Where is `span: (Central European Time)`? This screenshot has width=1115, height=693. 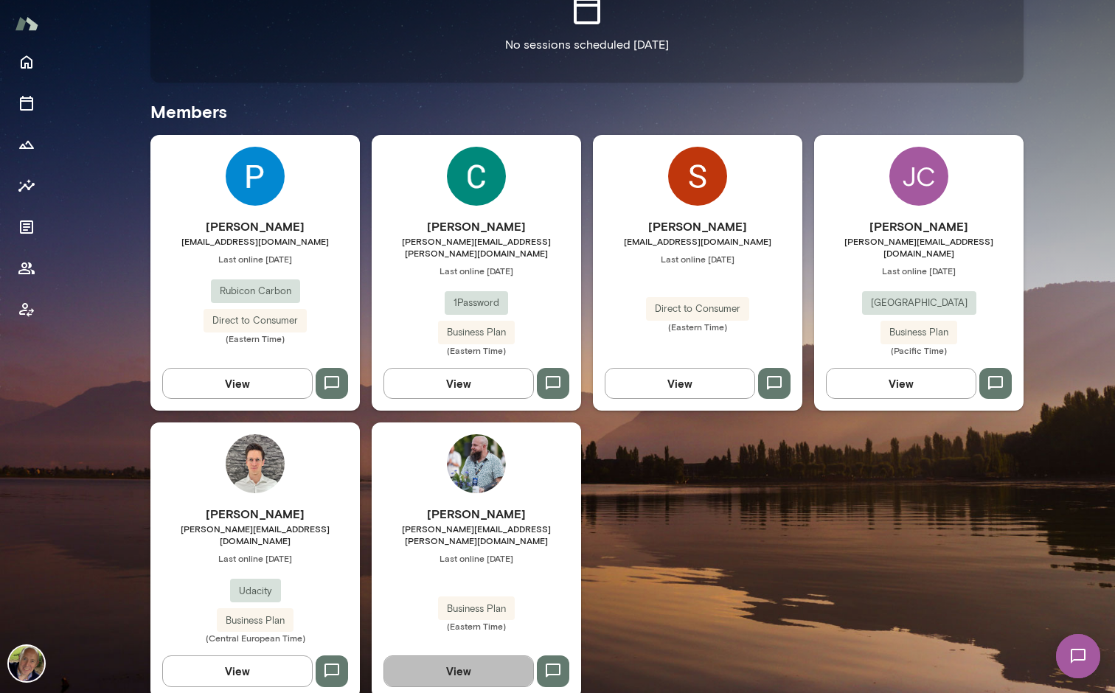 span: (Central European Time) is located at coordinates (255, 638).